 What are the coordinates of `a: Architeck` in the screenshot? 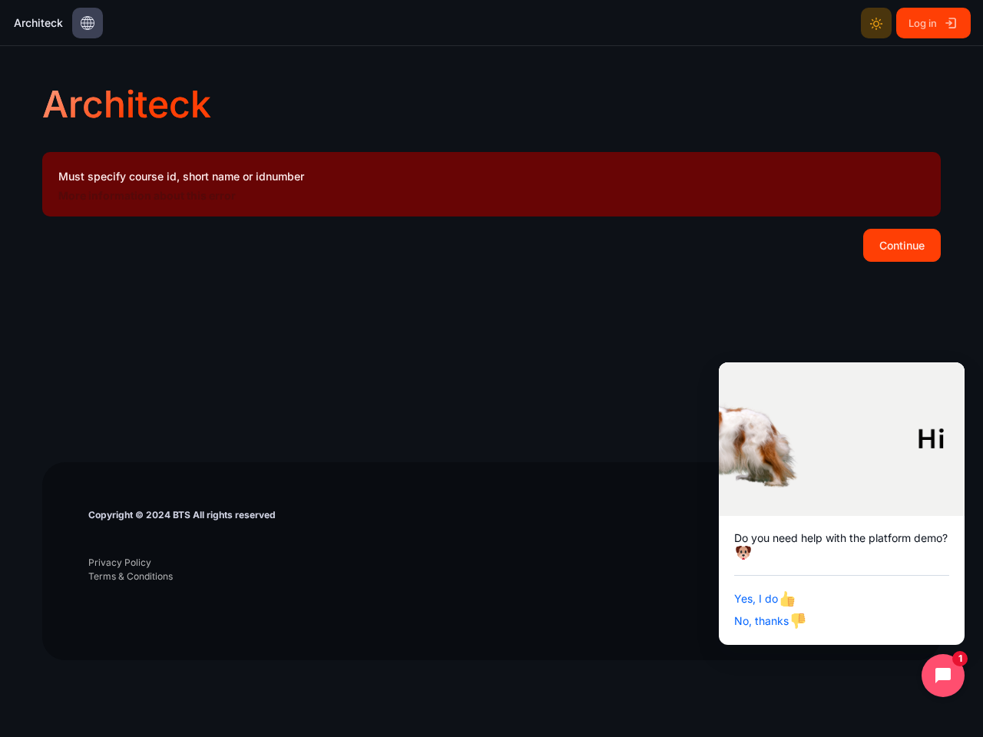 It's located at (35, 22).